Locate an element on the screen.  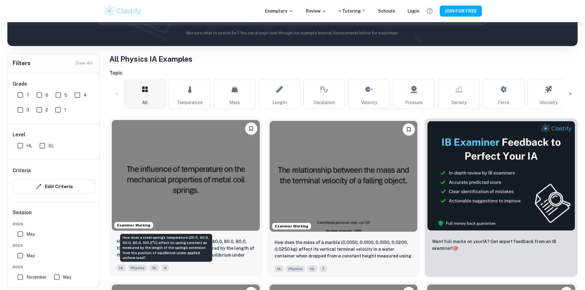
a: JOIN FOR FREE is located at coordinates (461, 11).